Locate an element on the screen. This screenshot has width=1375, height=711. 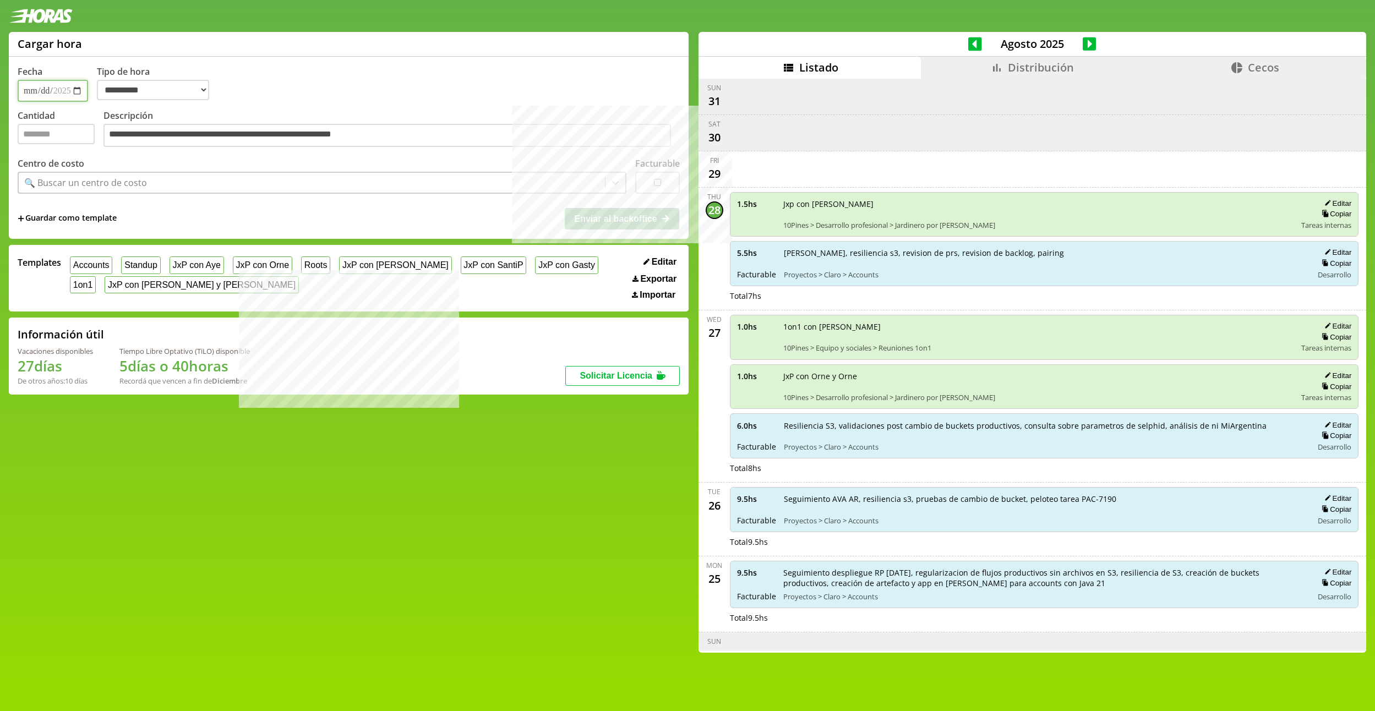
div: Recordá que vencen a fin de is located at coordinates (184, 381).